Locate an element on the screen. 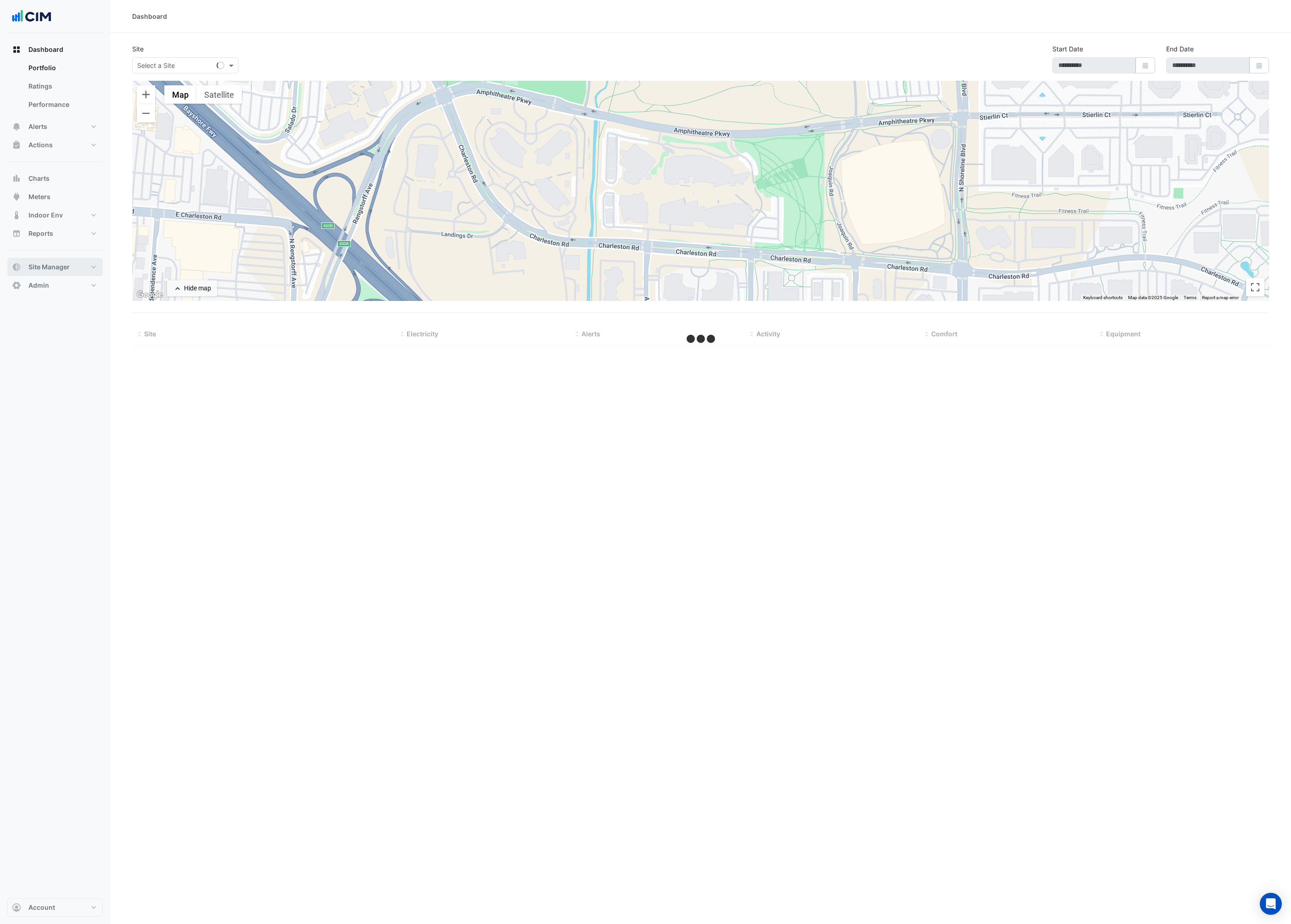 The height and width of the screenshot is (924, 1291). span: Site is located at coordinates (150, 334).